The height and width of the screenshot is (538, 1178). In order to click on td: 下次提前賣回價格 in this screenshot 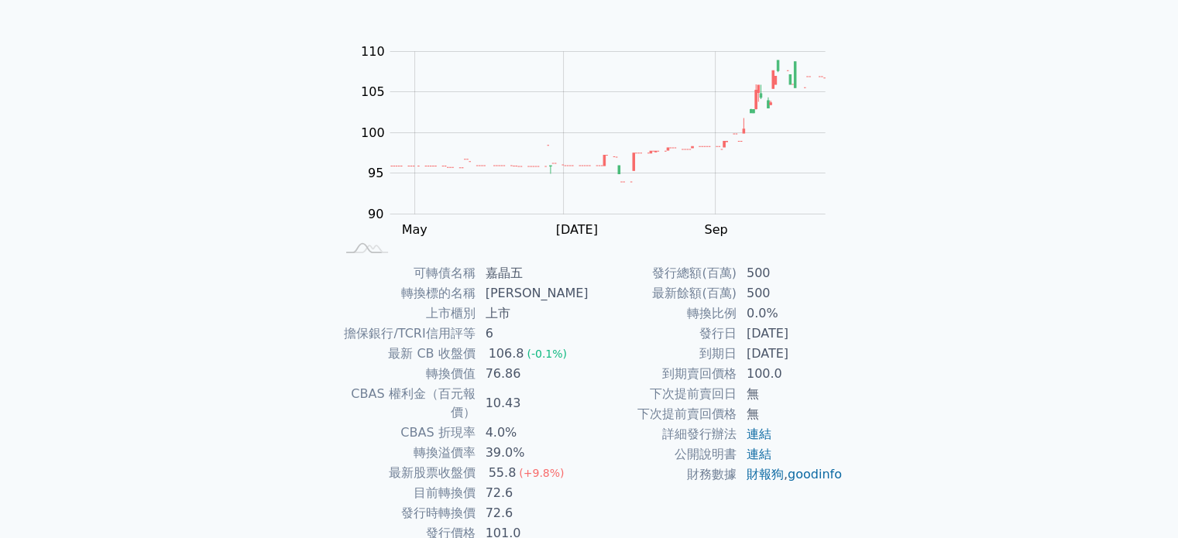, I will do `click(663, 414)`.